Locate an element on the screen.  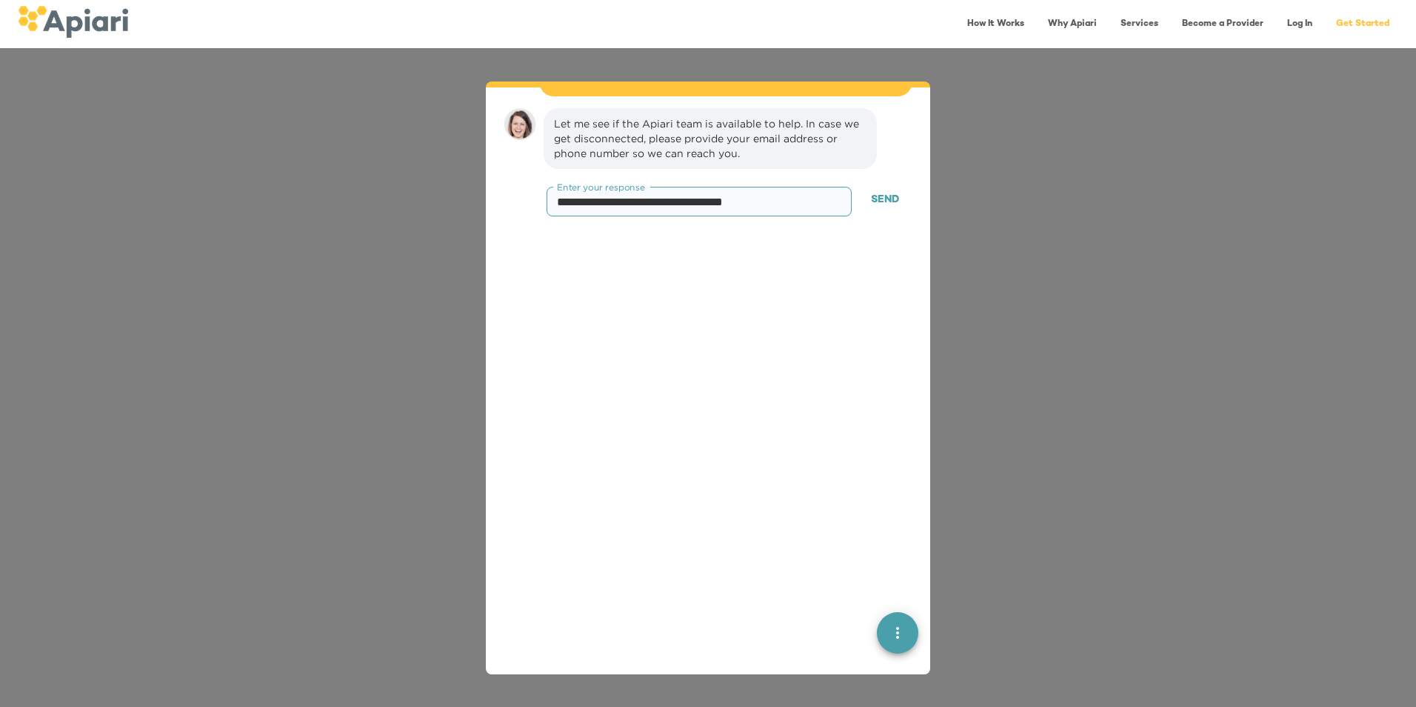
a: Become a Provider is located at coordinates (1223, 24).